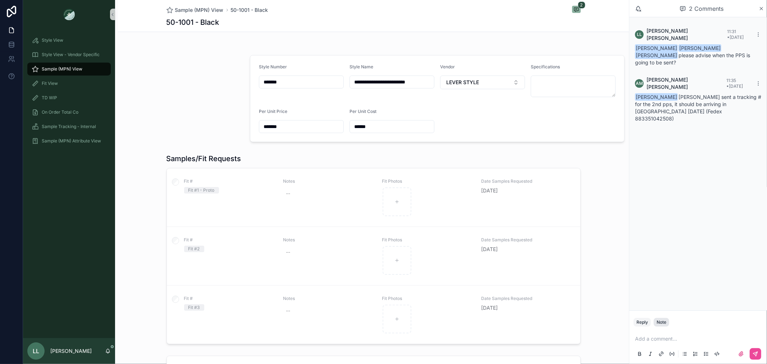 The width and height of the screenshot is (767, 364). I want to click on a: Style View - Vendor Specific, so click(69, 55).